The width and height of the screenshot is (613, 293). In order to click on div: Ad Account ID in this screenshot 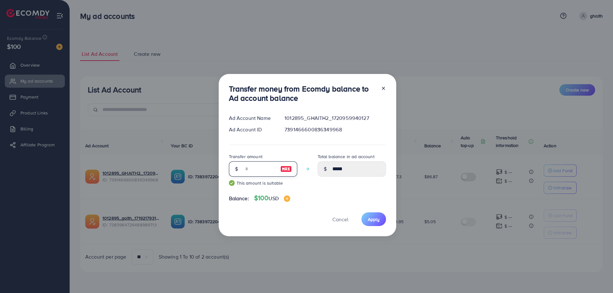, I will do `click(252, 130)`.